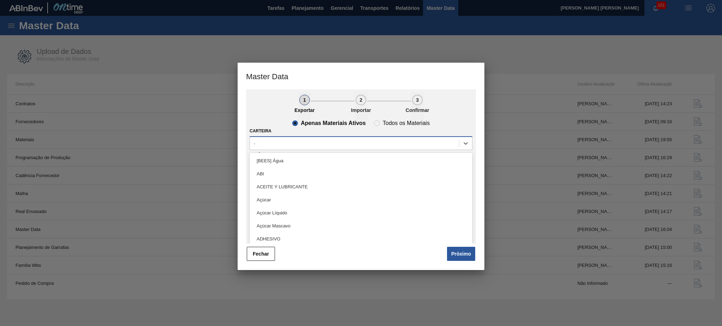 The width and height of the screenshot is (722, 326). Describe the element at coordinates (417, 100) in the screenshot. I see `div: 3` at that location.